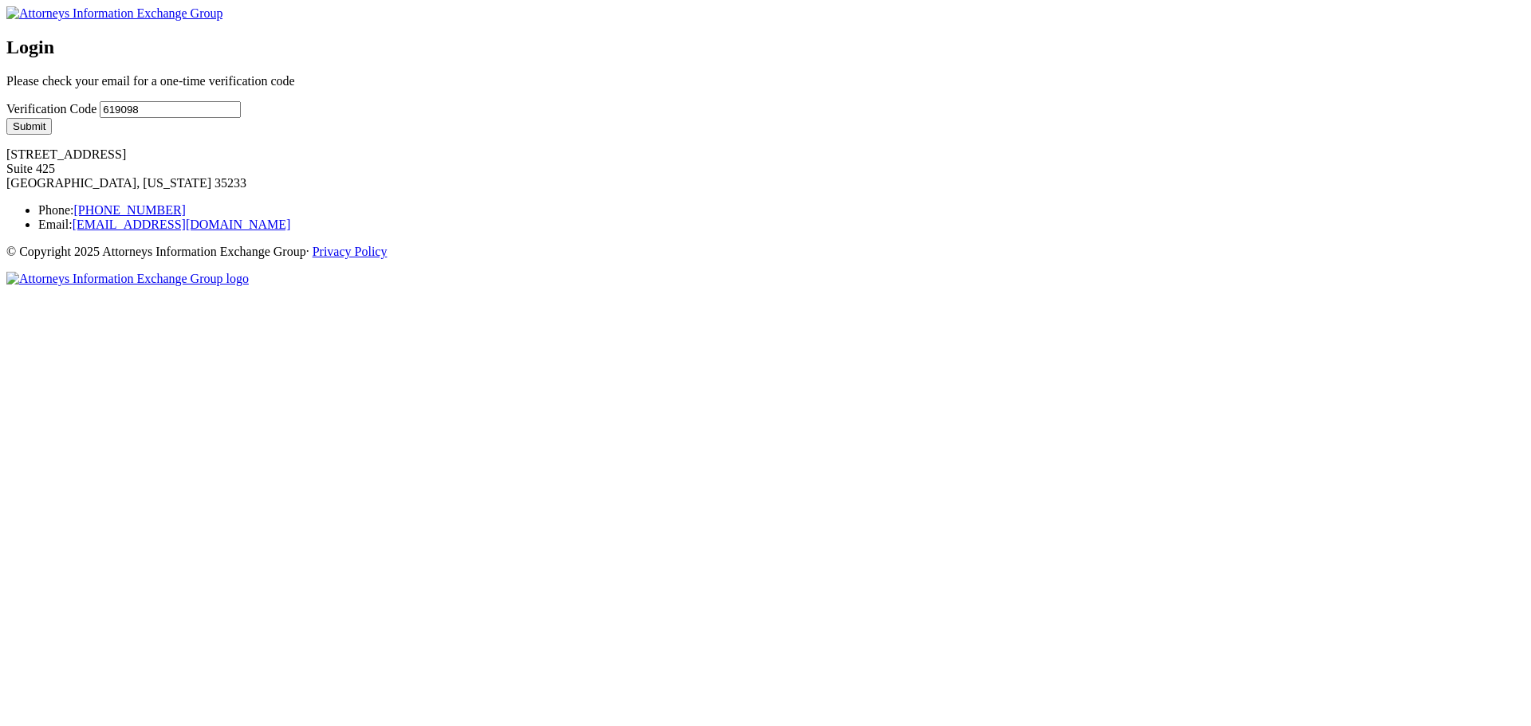 This screenshot has width=1531, height=726. What do you see at coordinates (128, 279) in the screenshot?
I see `img: Attorneys Information Exchange Group logo` at bounding box center [128, 279].